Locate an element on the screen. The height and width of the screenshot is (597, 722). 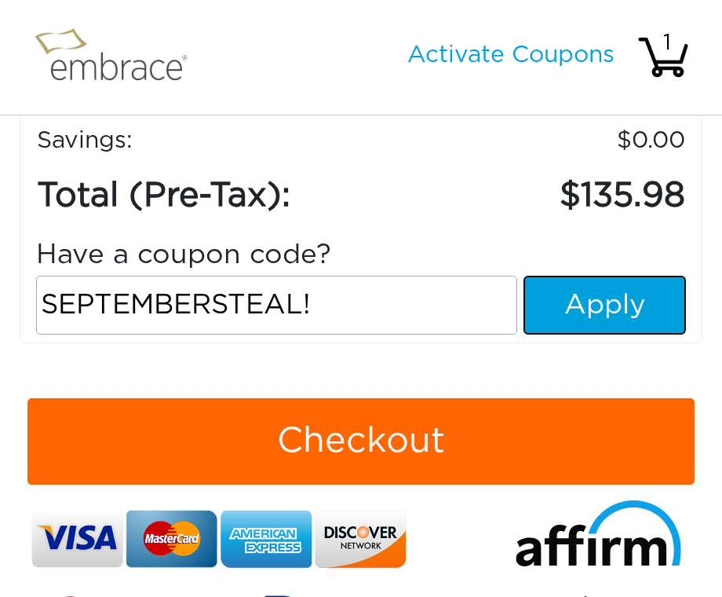
img: credit-cards.png is located at coordinates (219, 538).